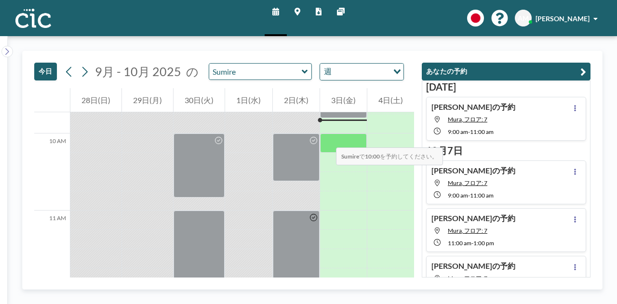  I want to click on button: 今日, so click(45, 71).